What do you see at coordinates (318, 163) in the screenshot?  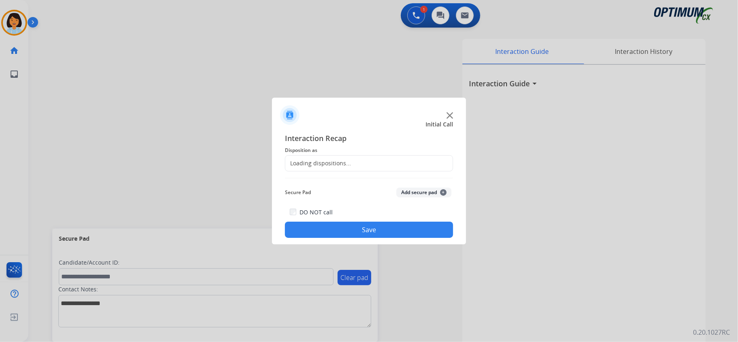 I see `div: Loading dispositions...` at bounding box center [318, 163].